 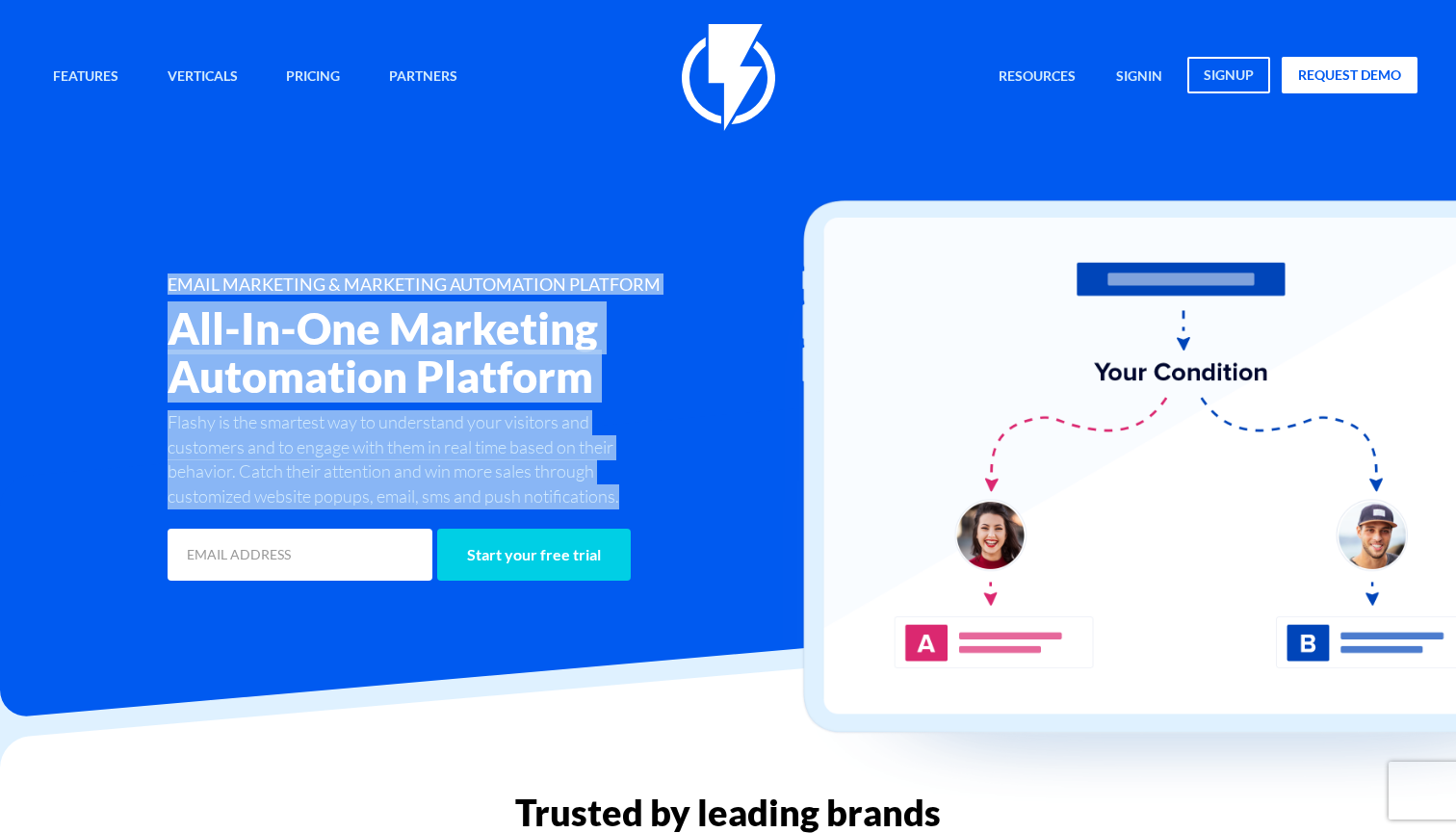 What do you see at coordinates (86, 77) in the screenshot?
I see `a: Features` at bounding box center [86, 77].